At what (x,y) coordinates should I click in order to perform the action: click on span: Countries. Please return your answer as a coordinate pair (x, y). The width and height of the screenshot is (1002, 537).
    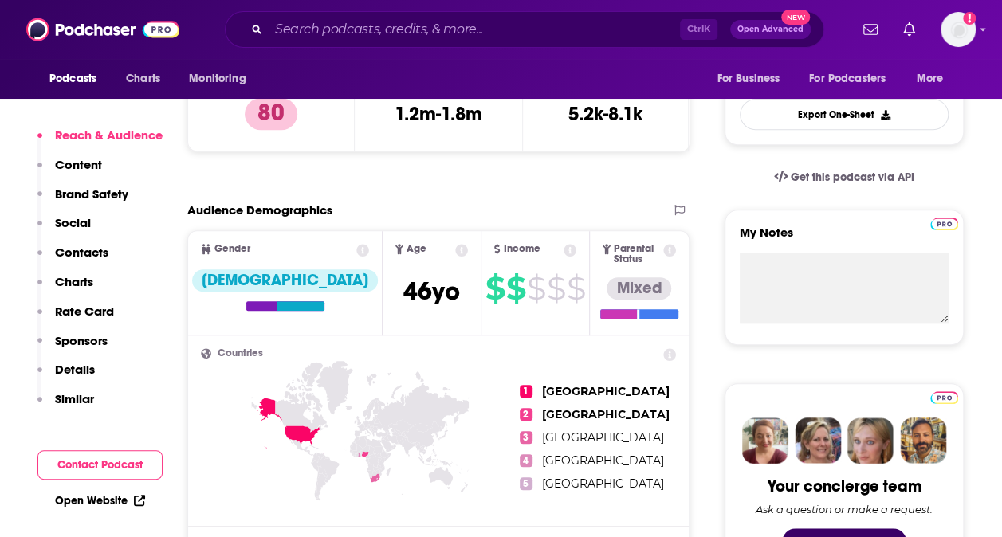
    Looking at the image, I should click on (240, 353).